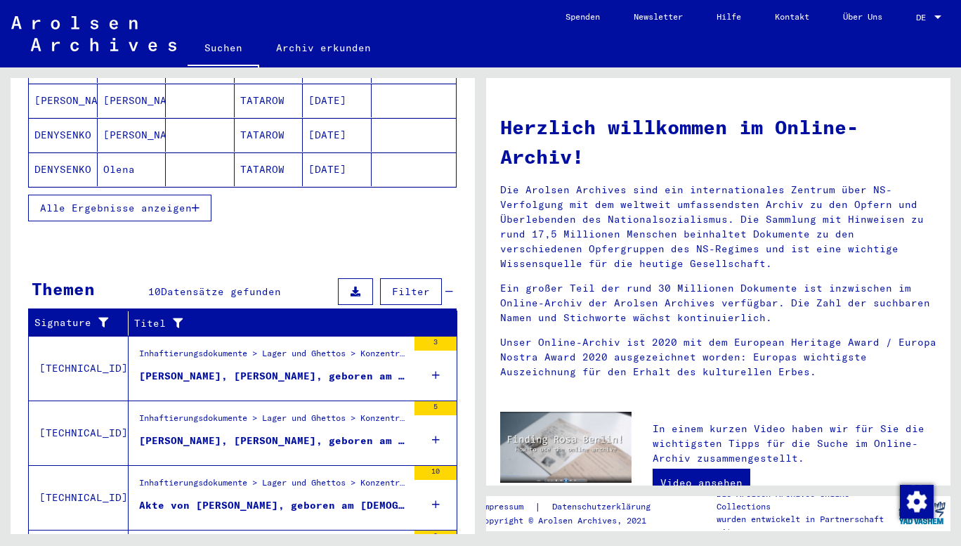  I want to click on h1: Herzlich willkommen im Online-Archiv!, so click(718, 142).